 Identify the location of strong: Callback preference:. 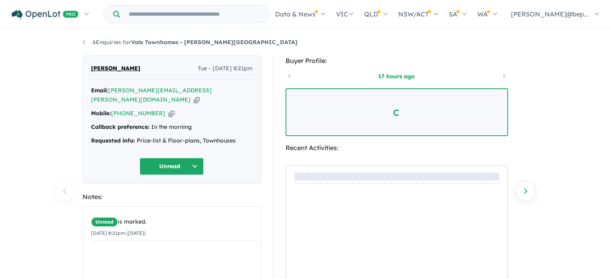
(120, 127).